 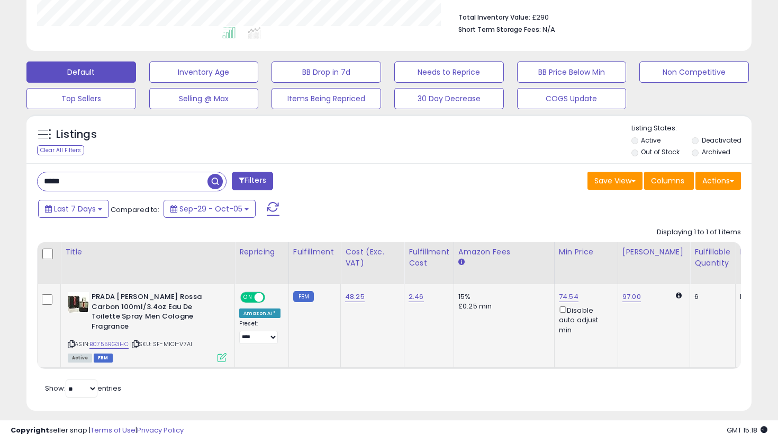 I want to click on div: Displaying 1 to 1 of 1 items, so click(x=699, y=232).